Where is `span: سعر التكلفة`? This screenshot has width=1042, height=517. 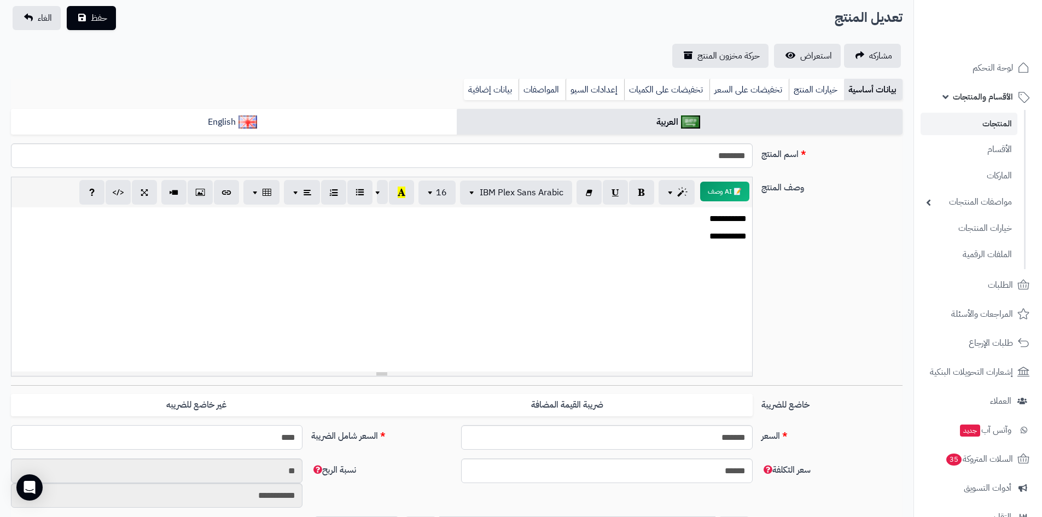 span: سعر التكلفة is located at coordinates (786, 470).